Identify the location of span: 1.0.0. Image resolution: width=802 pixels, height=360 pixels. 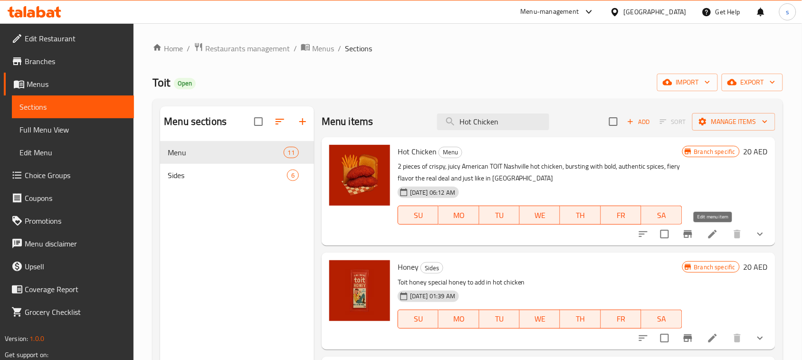
(37, 339).